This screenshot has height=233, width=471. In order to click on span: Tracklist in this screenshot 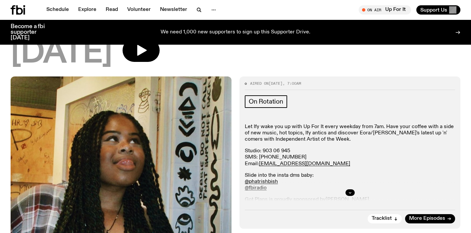, I will do `click(381, 218)`.